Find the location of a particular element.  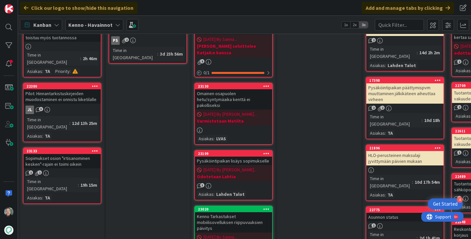

b: Odotetaan Lahtia is located at coordinates (234, 177).